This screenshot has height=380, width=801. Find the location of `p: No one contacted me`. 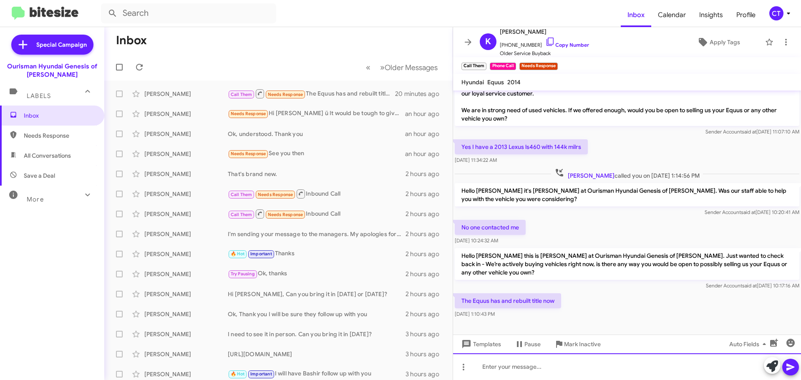

p: No one contacted me is located at coordinates (490, 227).